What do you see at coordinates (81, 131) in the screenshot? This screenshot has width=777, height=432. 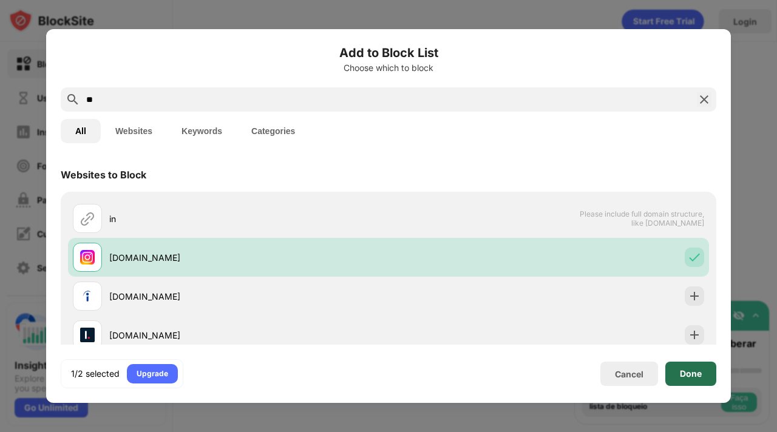 I see `button: All` at bounding box center [81, 131].